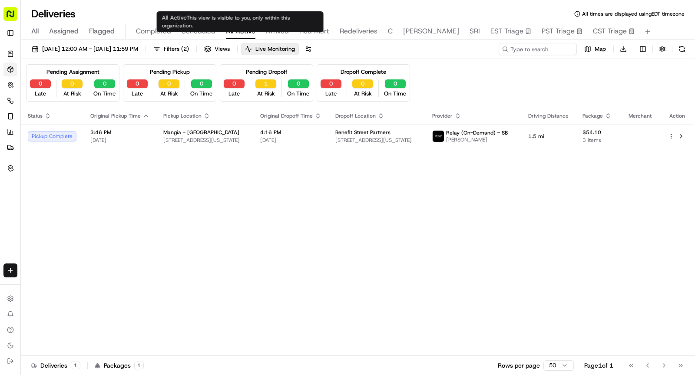  I want to click on div: Page 1 of 1, so click(599, 366).